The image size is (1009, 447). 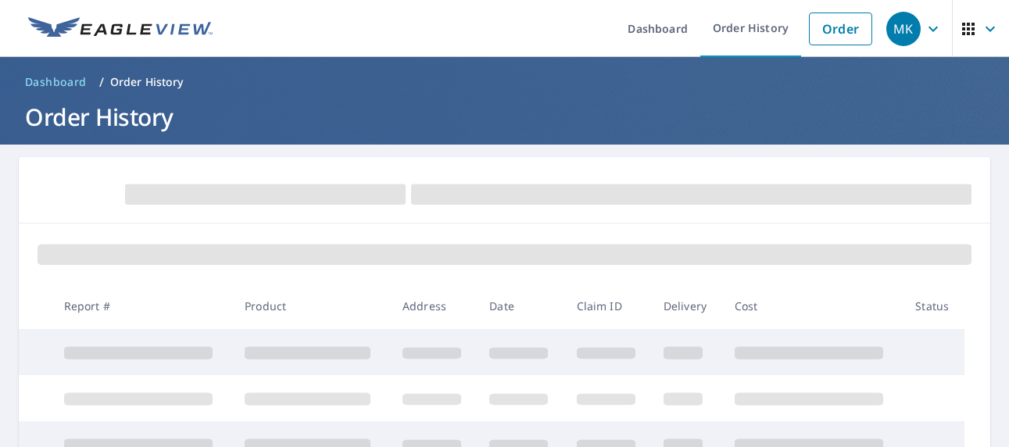 I want to click on span: Dashboard, so click(x=55, y=82).